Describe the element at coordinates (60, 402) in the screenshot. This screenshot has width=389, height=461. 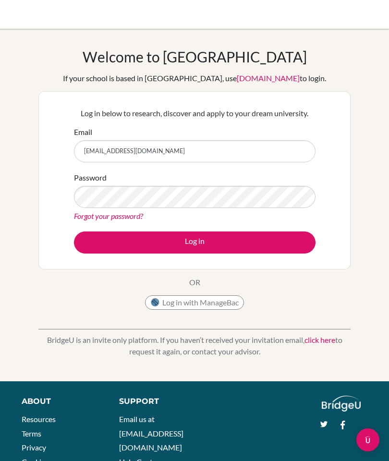
I see `div: About` at that location.